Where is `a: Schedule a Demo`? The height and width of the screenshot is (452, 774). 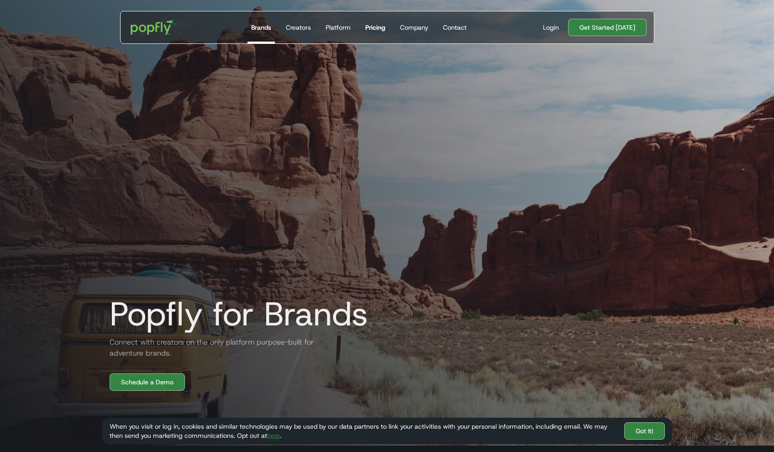 a: Schedule a Demo is located at coordinates (147, 382).